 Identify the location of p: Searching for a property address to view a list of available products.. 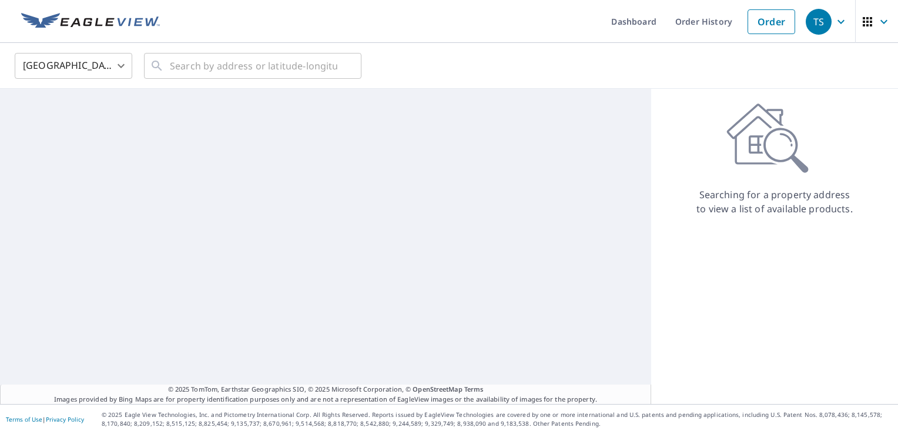
(775, 202).